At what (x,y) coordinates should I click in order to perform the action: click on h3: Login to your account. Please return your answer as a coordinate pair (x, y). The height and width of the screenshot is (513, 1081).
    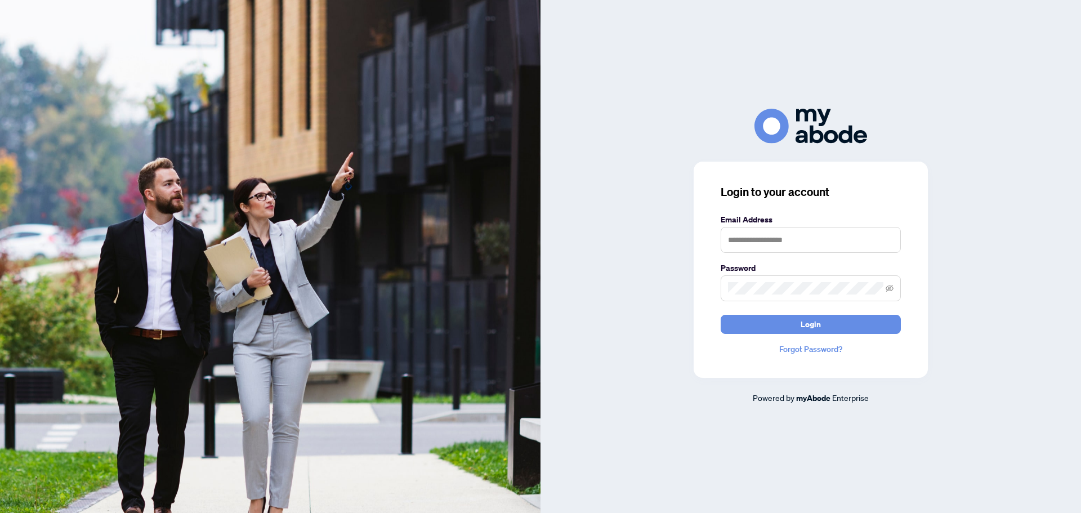
    Looking at the image, I should click on (811, 192).